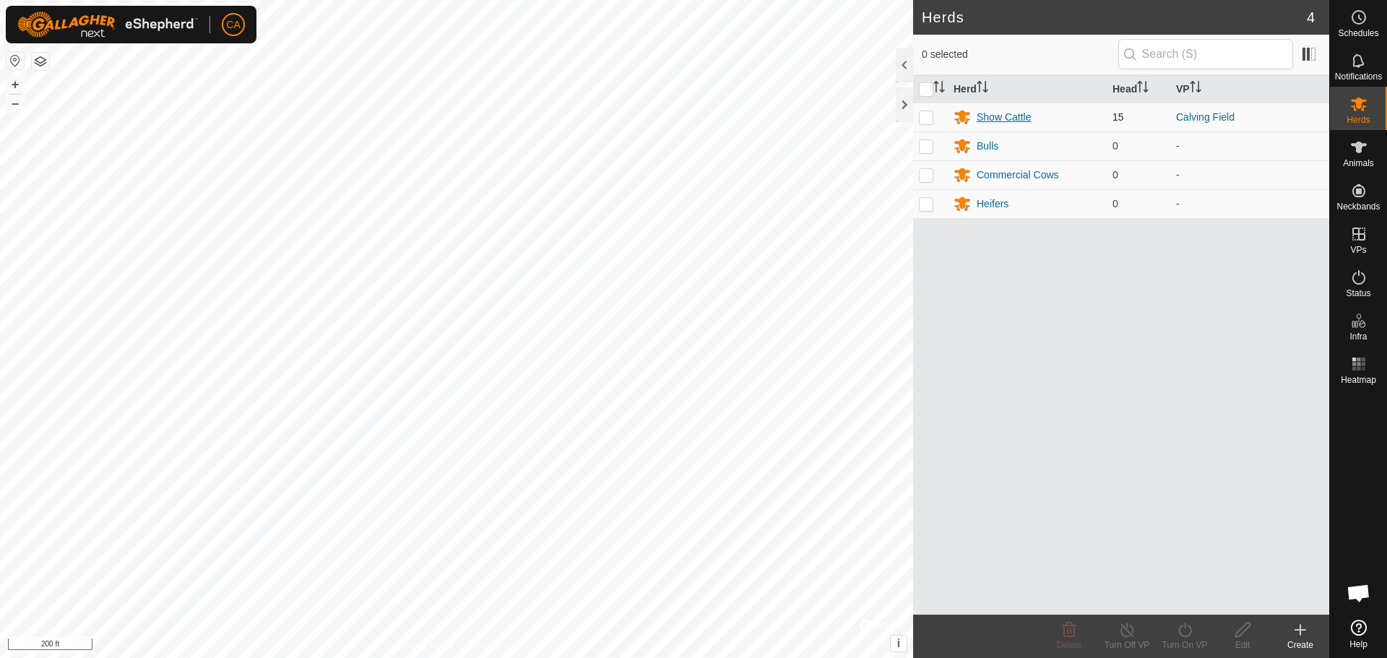  I want to click on span: 0 selected, so click(1020, 54).